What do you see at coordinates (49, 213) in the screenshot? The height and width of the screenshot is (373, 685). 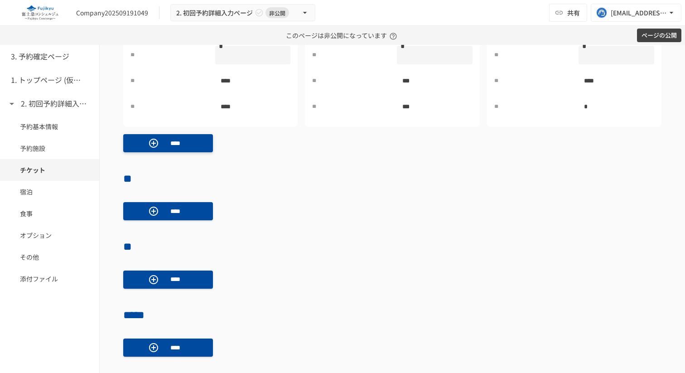 I see `span: 食事` at bounding box center [49, 213].